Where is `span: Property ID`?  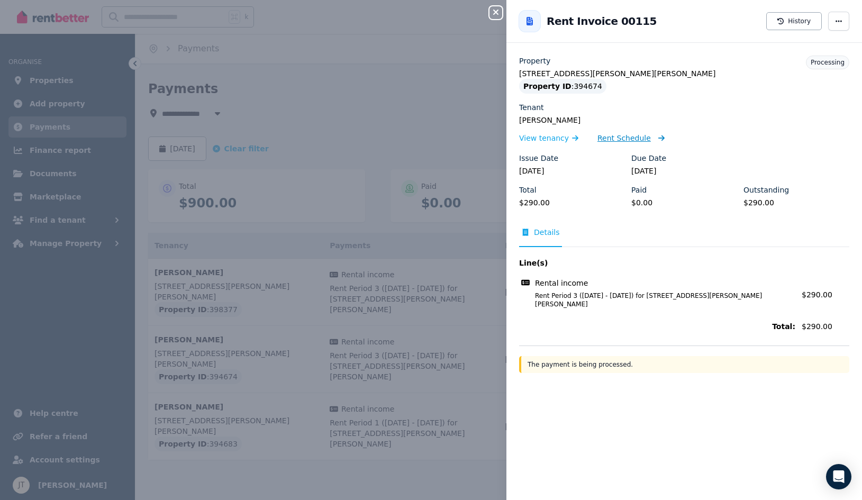
span: Property ID is located at coordinates (547, 86).